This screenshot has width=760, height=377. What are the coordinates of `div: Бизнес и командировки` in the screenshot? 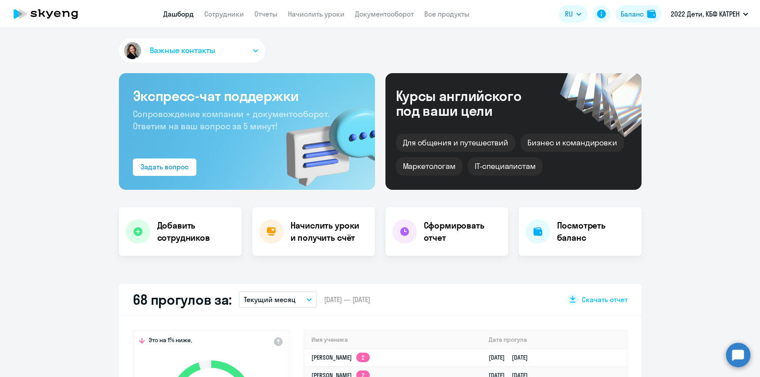 It's located at (572, 143).